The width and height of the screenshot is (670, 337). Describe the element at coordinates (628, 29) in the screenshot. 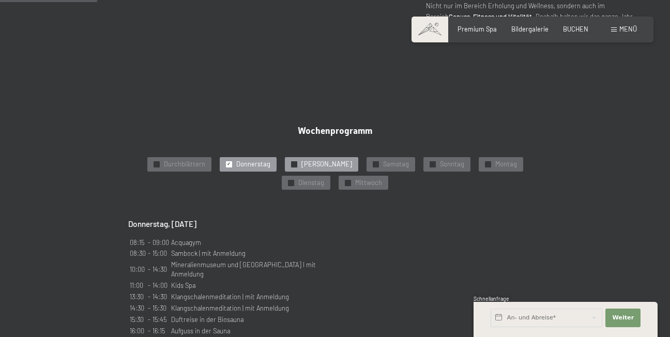

I see `span: Menü` at that location.